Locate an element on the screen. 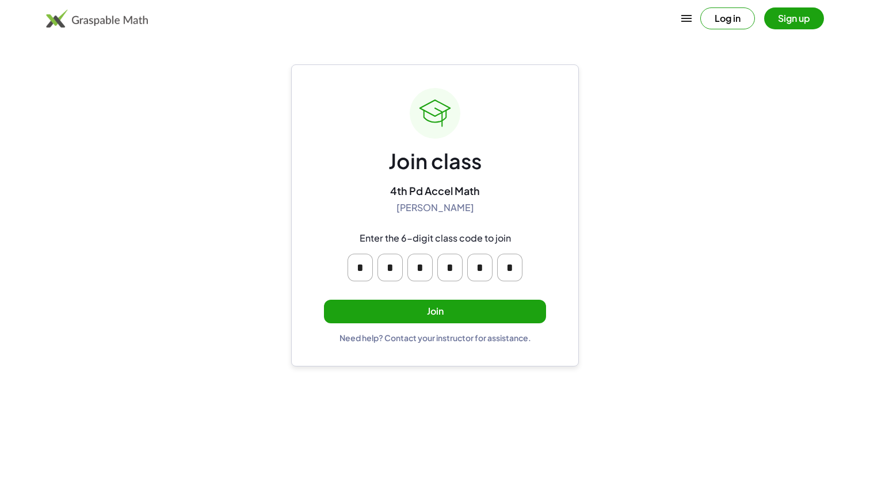 Image resolution: width=870 pixels, height=493 pixels. div: Enter the 6-digit class code to join is located at coordinates (435, 238).